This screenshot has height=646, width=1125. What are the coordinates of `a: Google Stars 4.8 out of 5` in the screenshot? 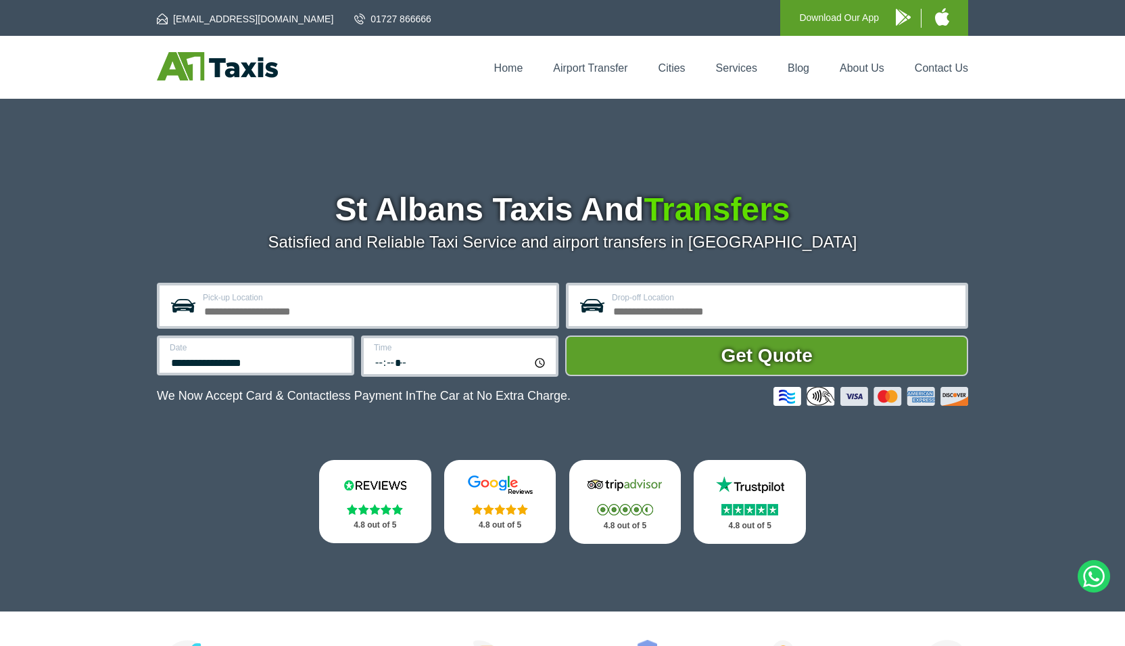 It's located at (500, 501).